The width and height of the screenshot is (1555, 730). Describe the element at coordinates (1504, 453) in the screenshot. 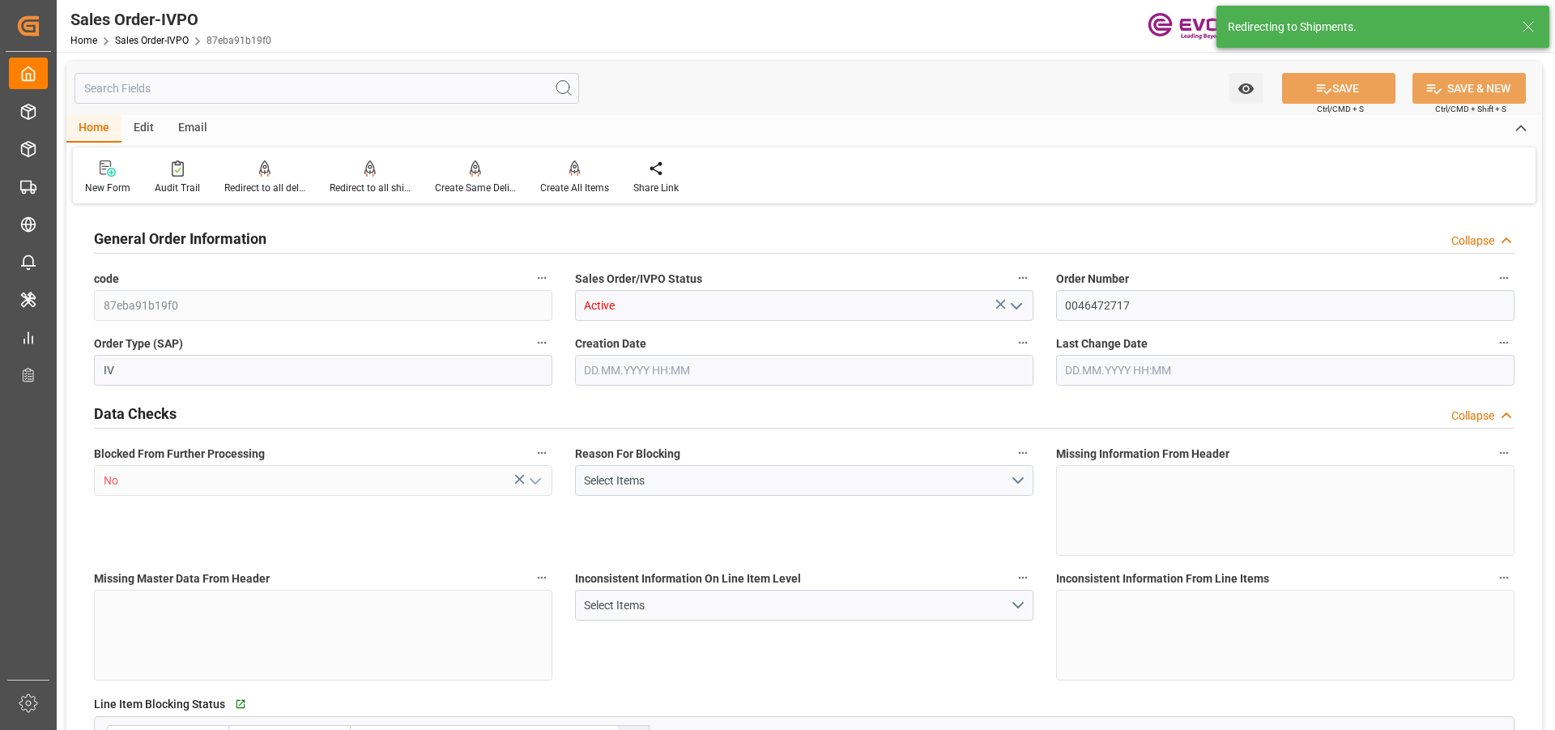

I see `button: Missing Information From Header` at that location.